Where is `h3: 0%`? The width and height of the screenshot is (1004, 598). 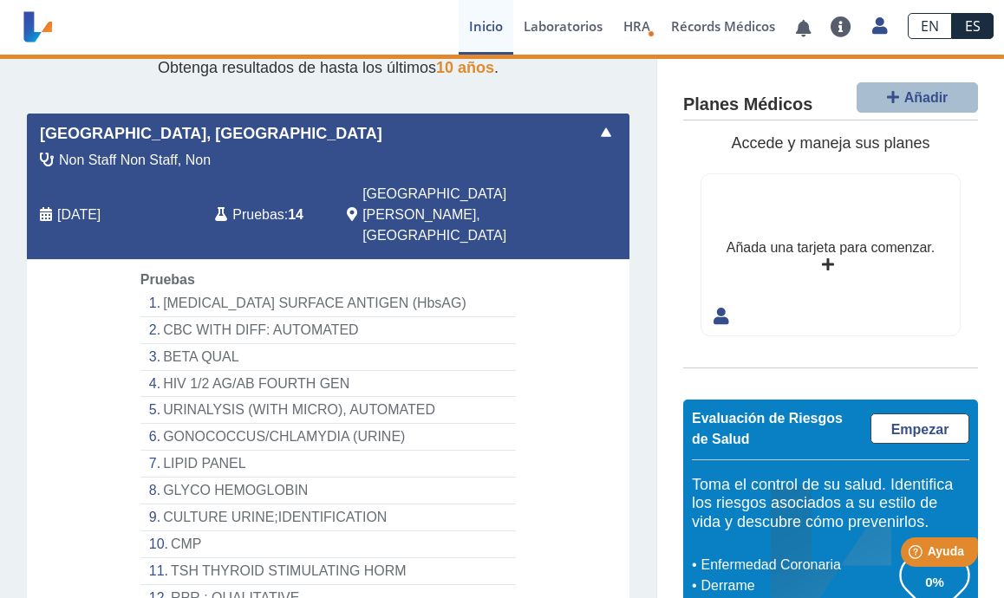 h3: 0% is located at coordinates (934, 582).